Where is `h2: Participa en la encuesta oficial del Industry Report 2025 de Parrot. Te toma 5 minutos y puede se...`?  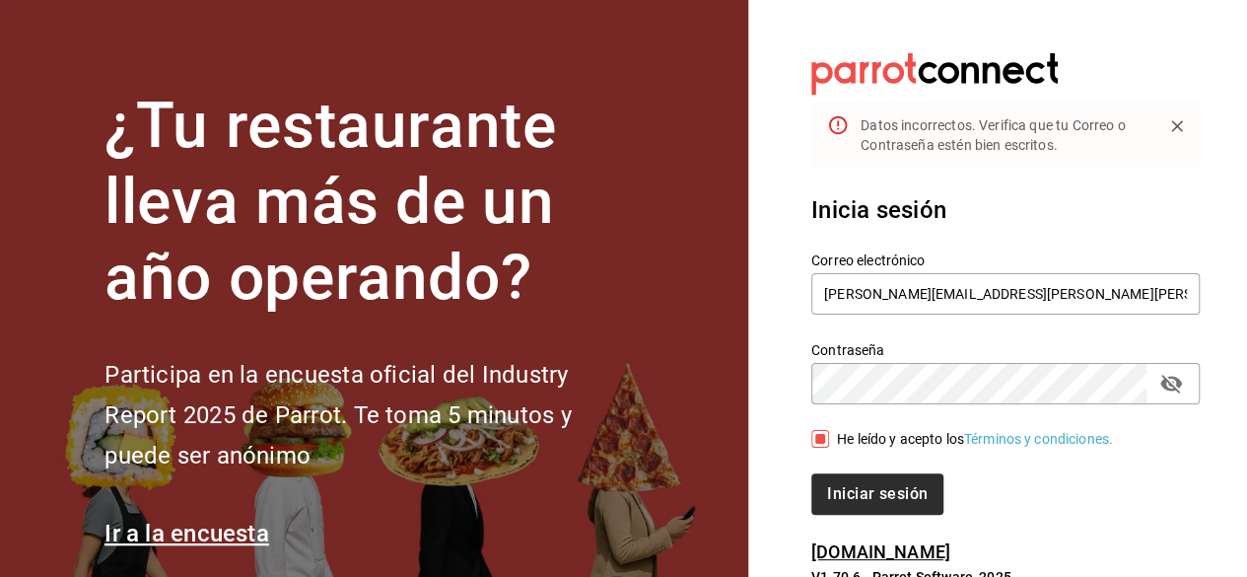 h2: Participa en la encuesta oficial del Industry Report 2025 de Parrot. Te toma 5 minutos y puede se... is located at coordinates (371, 415).